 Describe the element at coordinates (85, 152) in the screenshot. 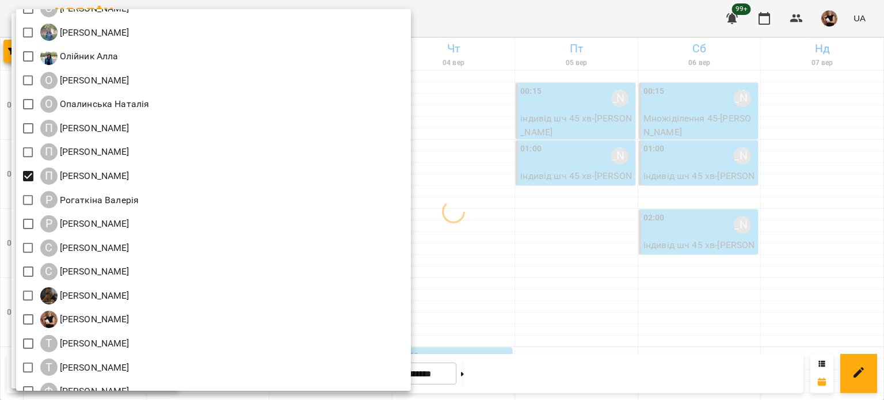

I see `div: Перейма Юлія` at that location.